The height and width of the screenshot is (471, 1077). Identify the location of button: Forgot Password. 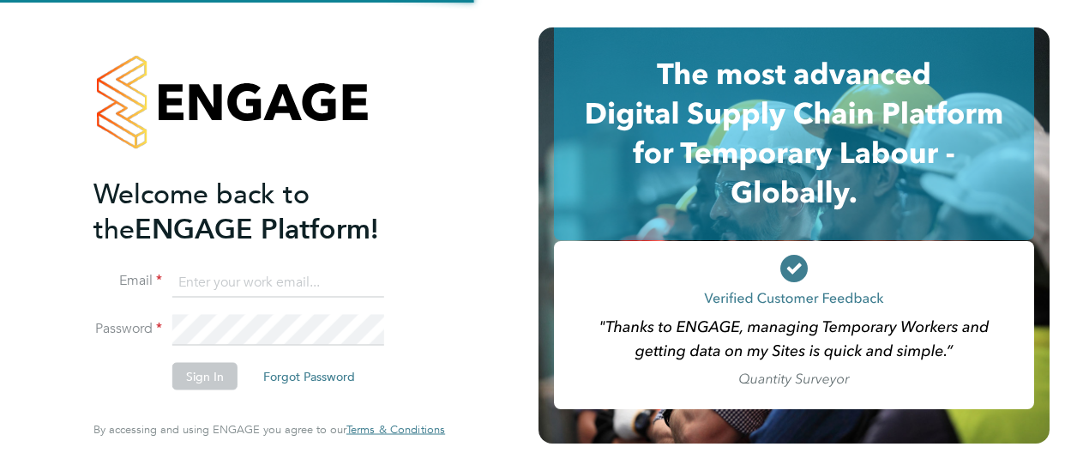
(309, 377).